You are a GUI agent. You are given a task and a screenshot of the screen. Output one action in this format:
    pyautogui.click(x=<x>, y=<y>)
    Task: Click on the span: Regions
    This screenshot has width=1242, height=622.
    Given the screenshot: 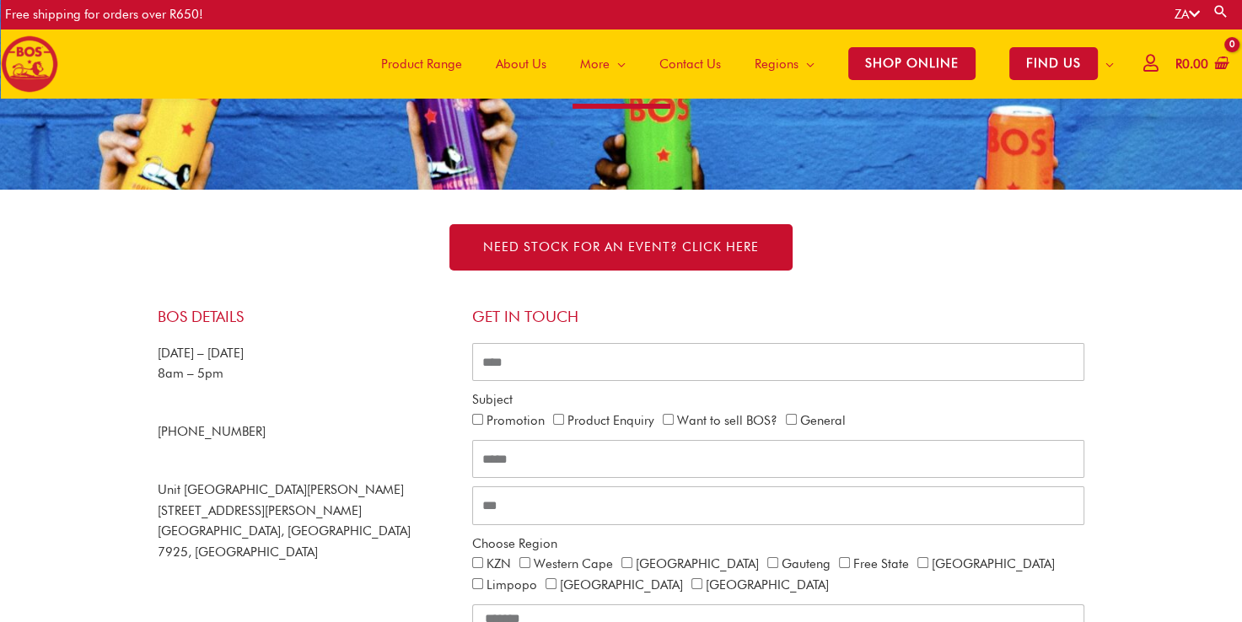 What is the action you would take?
    pyautogui.click(x=777, y=64)
    